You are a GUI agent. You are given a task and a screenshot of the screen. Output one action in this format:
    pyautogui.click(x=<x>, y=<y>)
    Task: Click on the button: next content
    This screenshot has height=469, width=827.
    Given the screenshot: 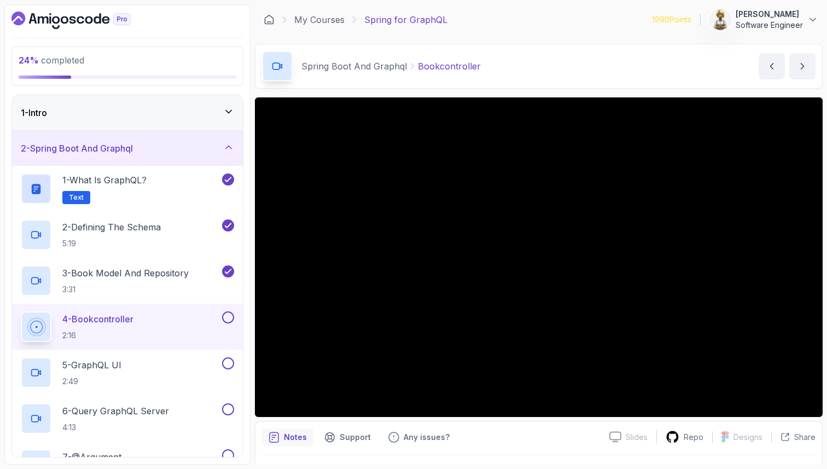 What is the action you would take?
    pyautogui.click(x=802, y=66)
    